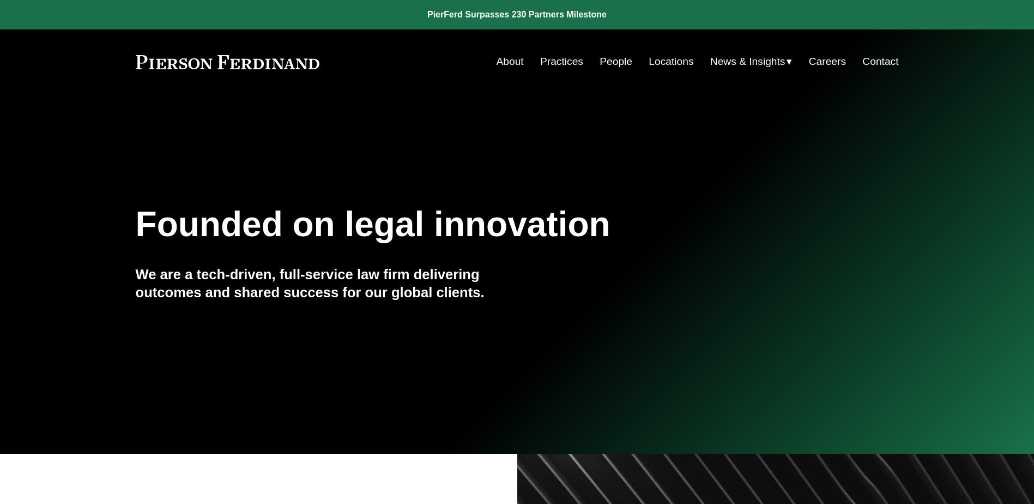 This screenshot has height=504, width=1034. Describe the element at coordinates (454, 224) in the screenshot. I see `h1: Founded on legal innovation` at that location.